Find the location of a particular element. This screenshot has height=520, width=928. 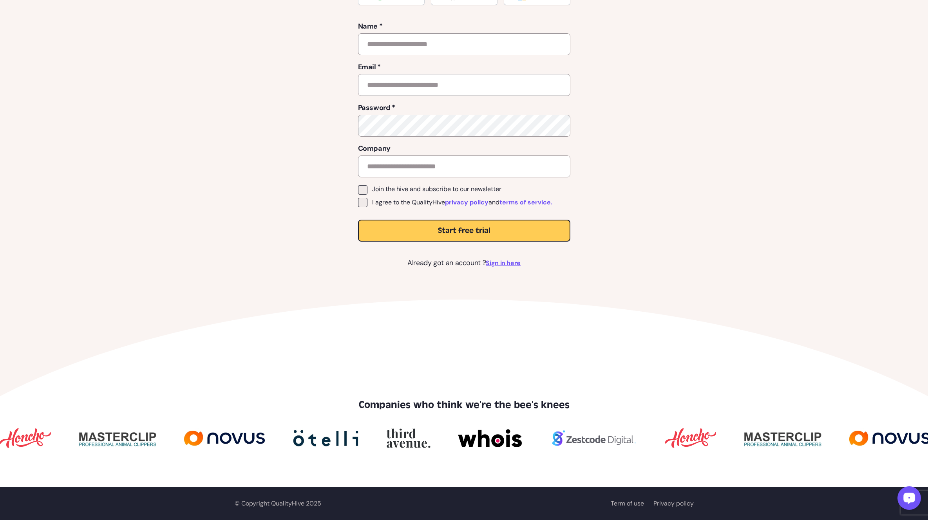

p: Already got an account ? is located at coordinates (464, 263).